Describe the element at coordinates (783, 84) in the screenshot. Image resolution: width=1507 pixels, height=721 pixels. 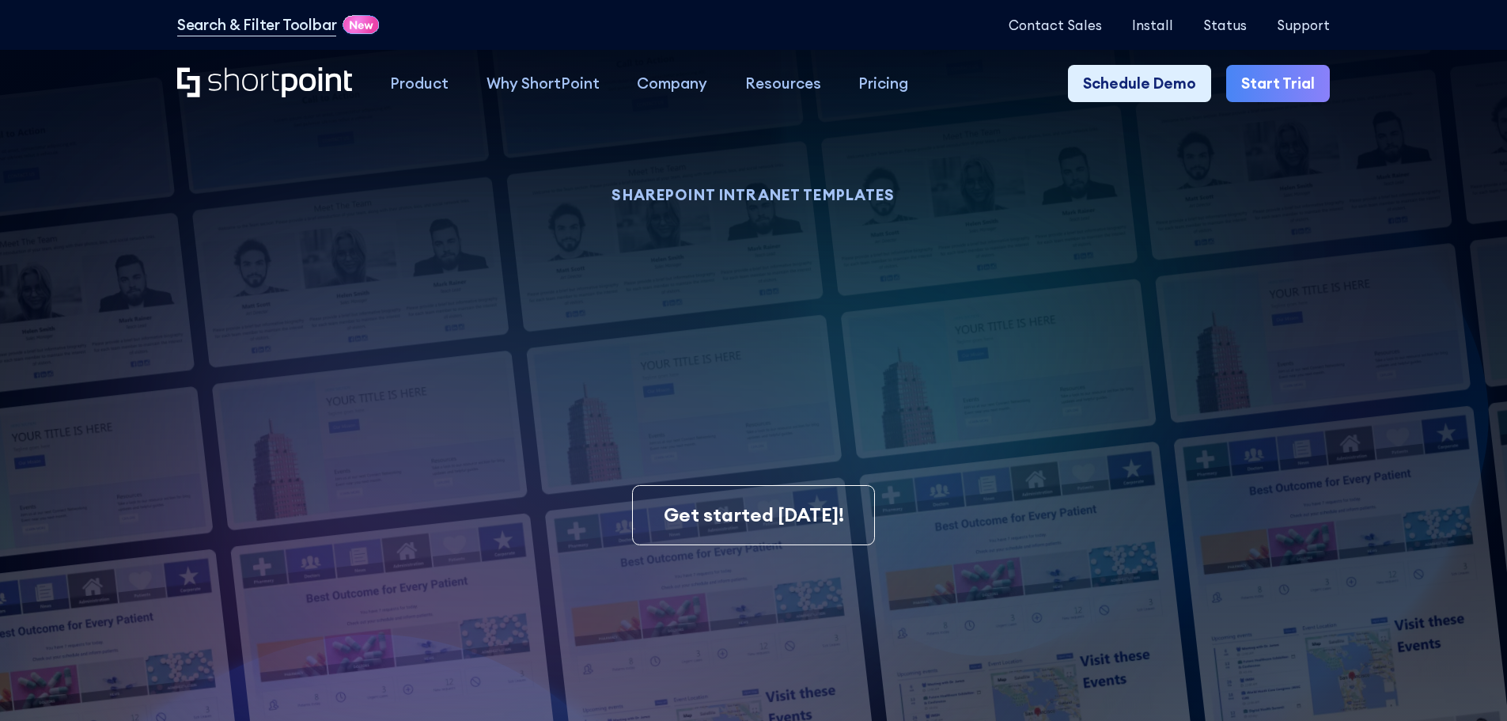
I see `a: Resources` at that location.